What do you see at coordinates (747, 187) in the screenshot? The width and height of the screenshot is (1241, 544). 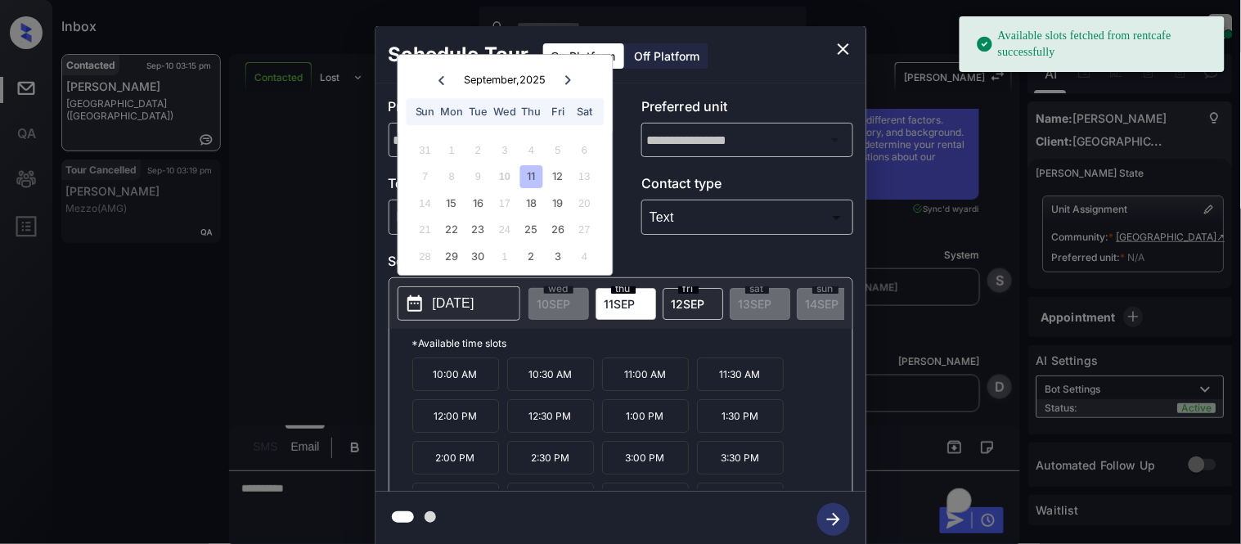 I see `p: Contact type` at bounding box center [747, 187].